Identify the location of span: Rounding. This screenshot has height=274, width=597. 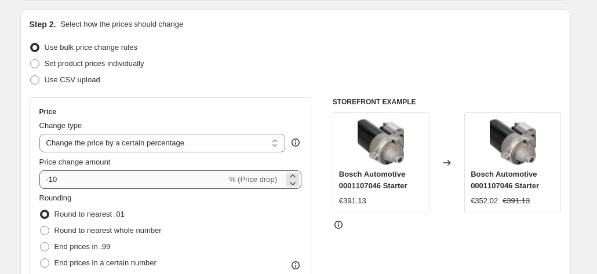
(56, 198).